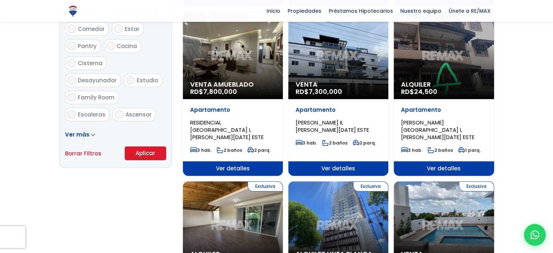 Image resolution: width=553 pixels, height=253 pixels. What do you see at coordinates (119, 114) in the screenshot?
I see `input: Ascensor` at bounding box center [119, 114].